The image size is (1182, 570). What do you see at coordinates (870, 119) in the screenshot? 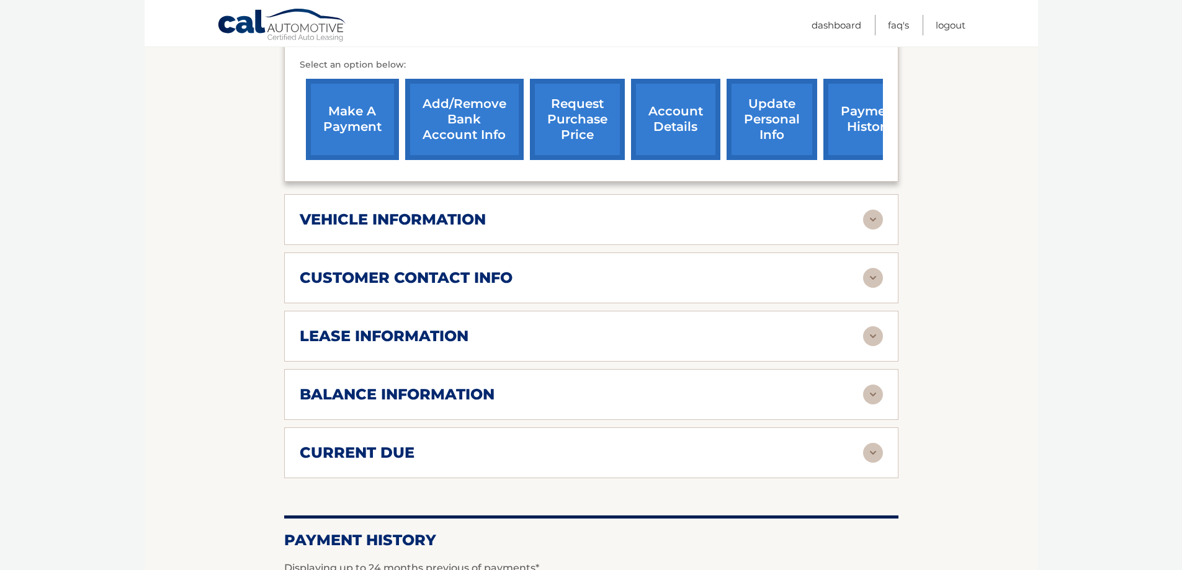
I see `a: payment history` at bounding box center [870, 119].